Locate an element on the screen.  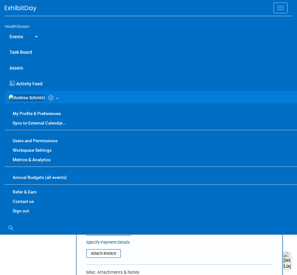
a: Task Board is located at coordinates (148, 52).